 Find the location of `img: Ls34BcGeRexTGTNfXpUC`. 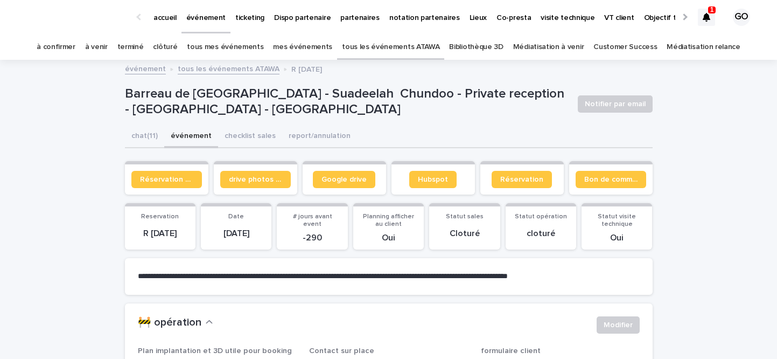

img: Ls34BcGeRexTGTNfXpUC is located at coordinates (74, 17).